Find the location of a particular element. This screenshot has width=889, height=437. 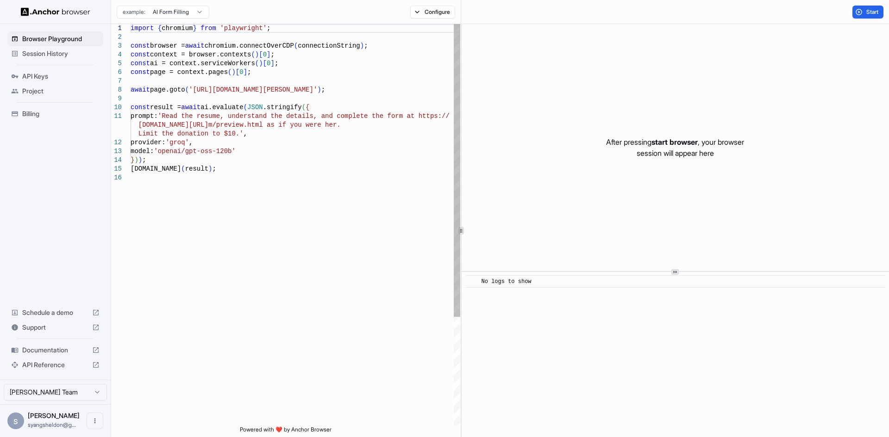

div: 8 is located at coordinates (116, 90).